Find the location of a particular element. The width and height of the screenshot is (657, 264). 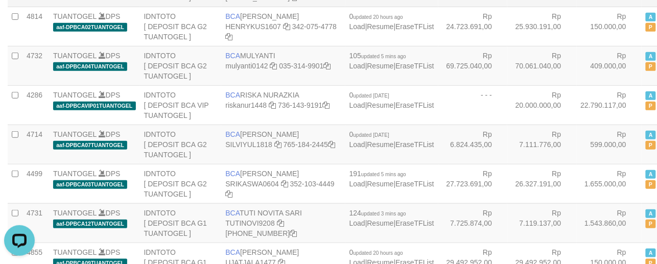

a: SRIKASWA0604 is located at coordinates (252, 184).